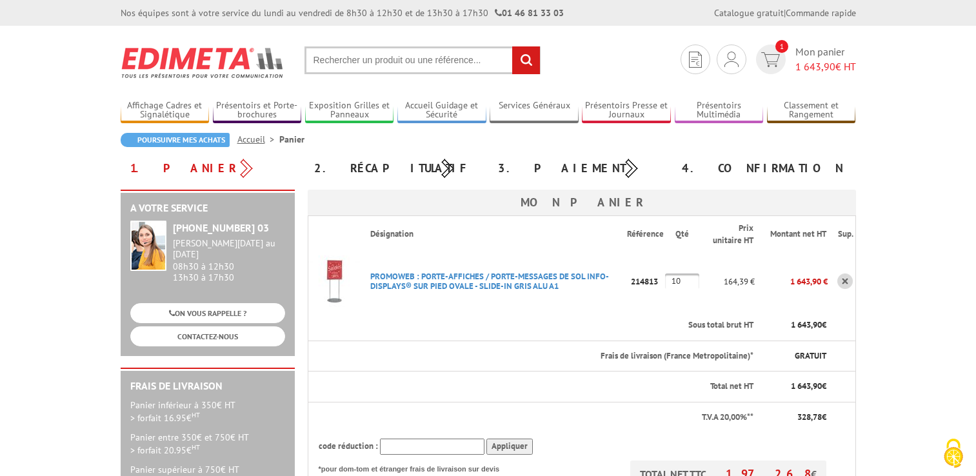 The height and width of the screenshot is (476, 976). Describe the element at coordinates (720, 110) in the screenshot. I see `a: Présentoirs Multimédia` at that location.